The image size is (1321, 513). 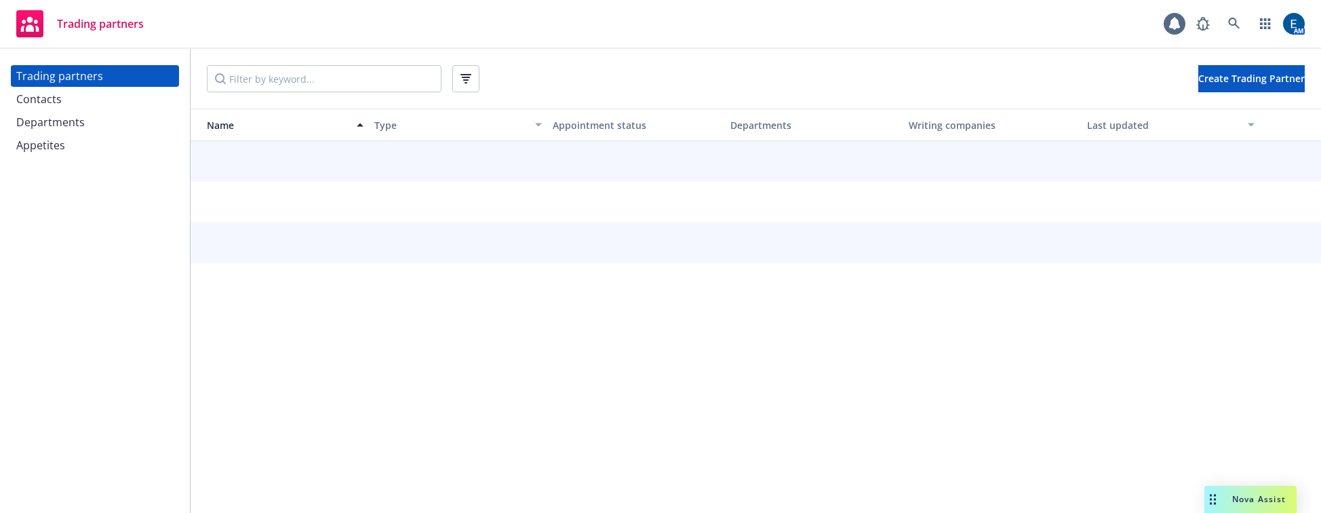 What do you see at coordinates (458, 125) in the screenshot?
I see `button: Type` at bounding box center [458, 125].